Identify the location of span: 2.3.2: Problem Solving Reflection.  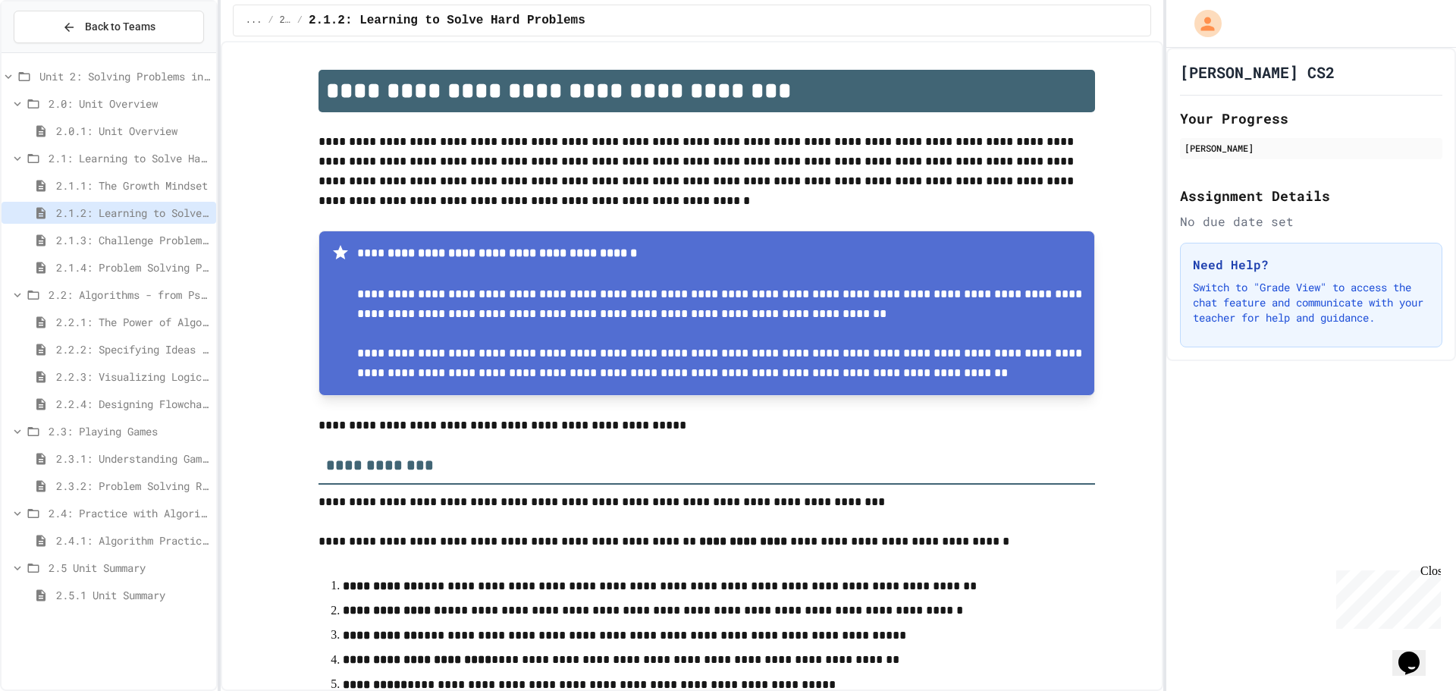
(133, 485).